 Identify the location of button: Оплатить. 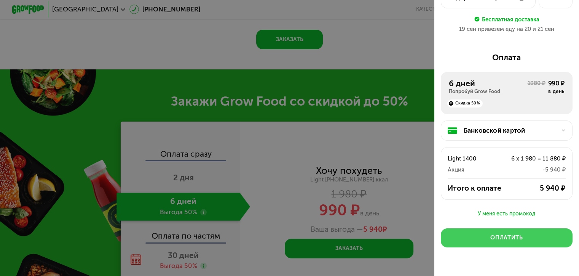
(507, 237).